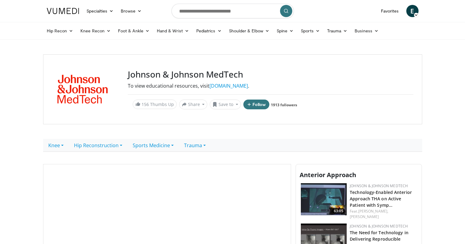 This screenshot has width=465, height=244. I want to click on a: Spine, so click(285, 31).